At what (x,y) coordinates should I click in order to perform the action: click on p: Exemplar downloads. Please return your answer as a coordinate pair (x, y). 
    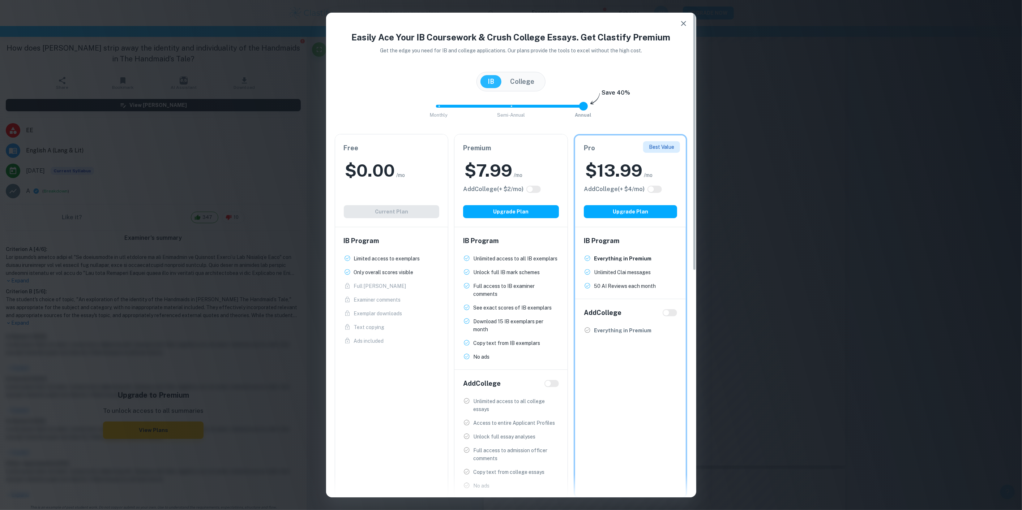
    Looking at the image, I should click on (378, 314).